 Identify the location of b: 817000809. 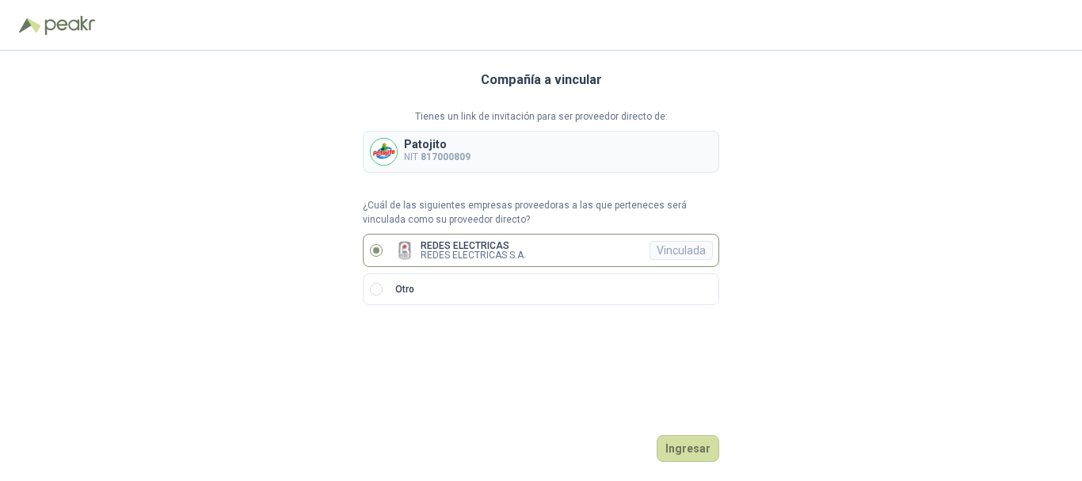
(445, 157).